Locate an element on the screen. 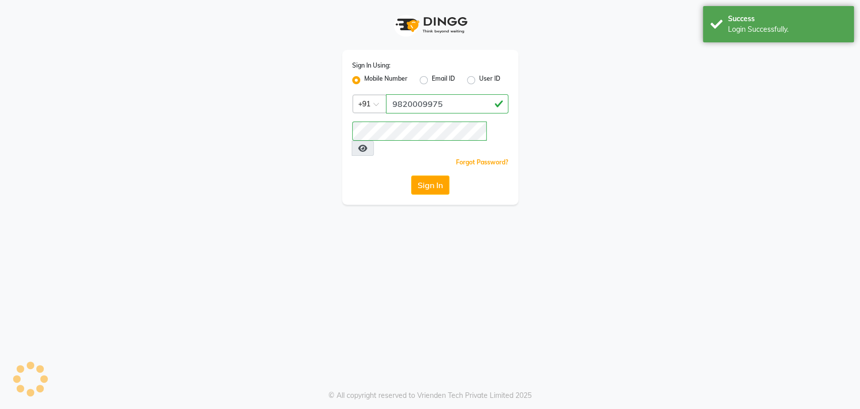 This screenshot has height=409, width=860. label: User ID is located at coordinates (490, 80).